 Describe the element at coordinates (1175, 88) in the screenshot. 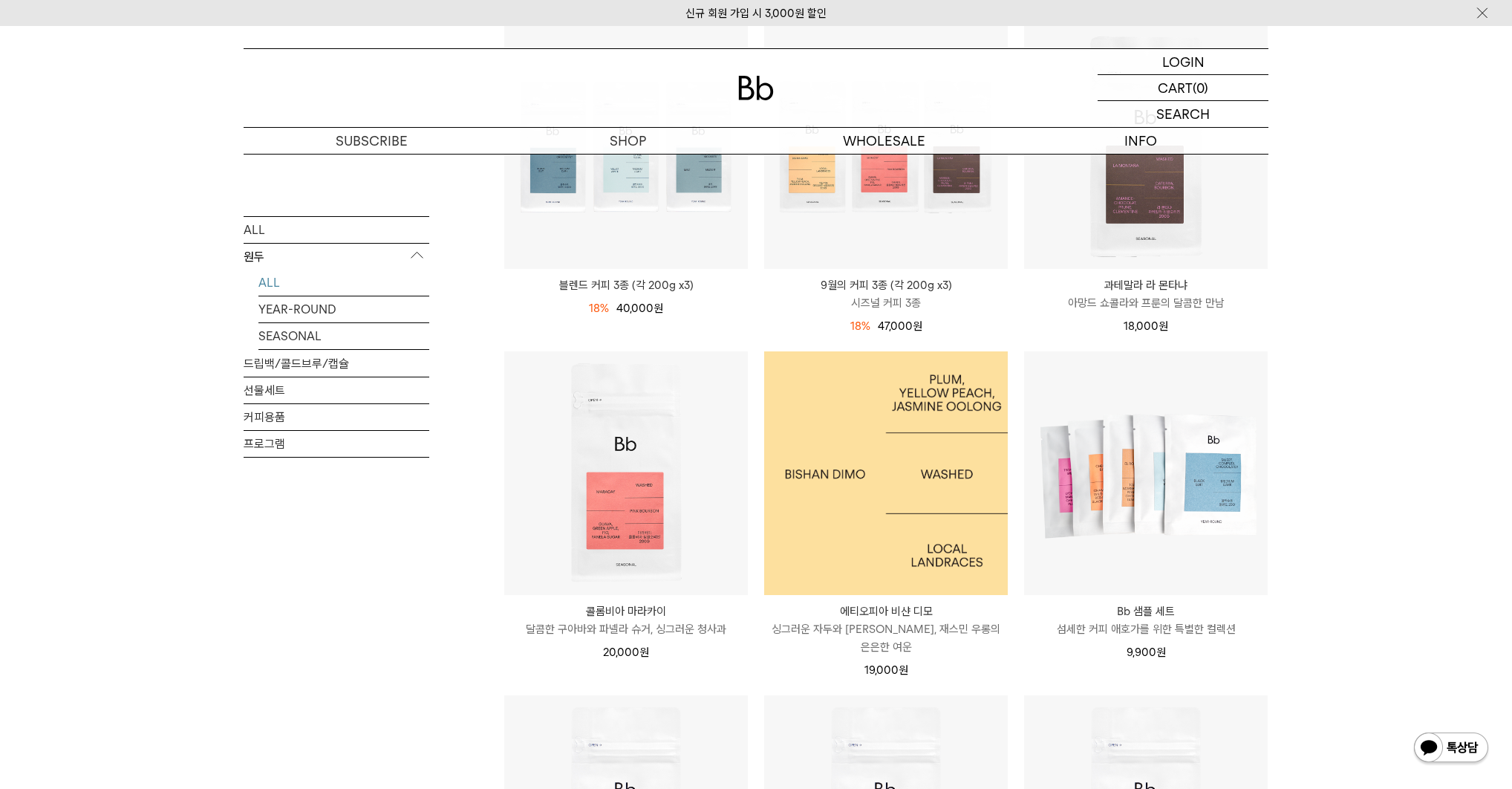

I see `p: CART` at that location.